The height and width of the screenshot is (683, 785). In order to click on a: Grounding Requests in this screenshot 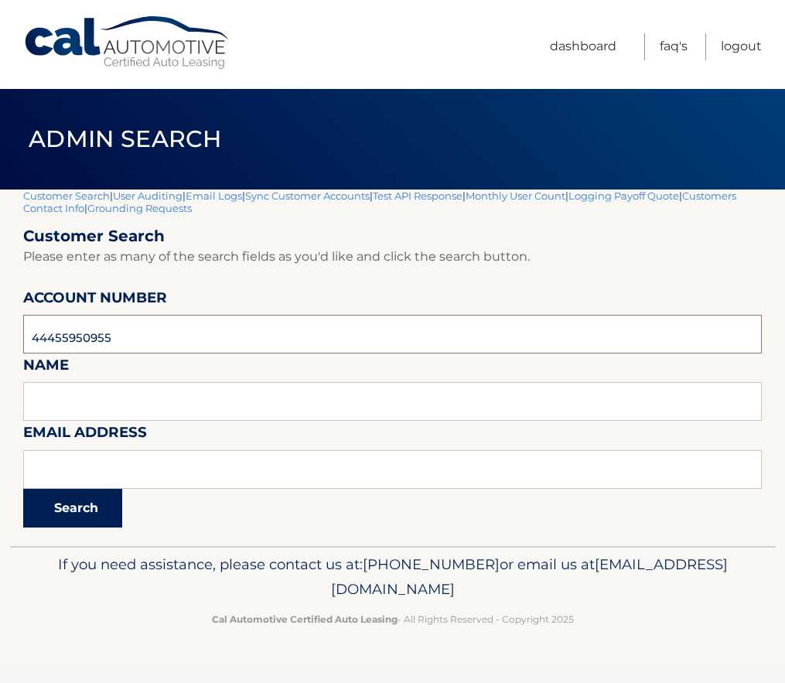, I will do `click(139, 208)`.